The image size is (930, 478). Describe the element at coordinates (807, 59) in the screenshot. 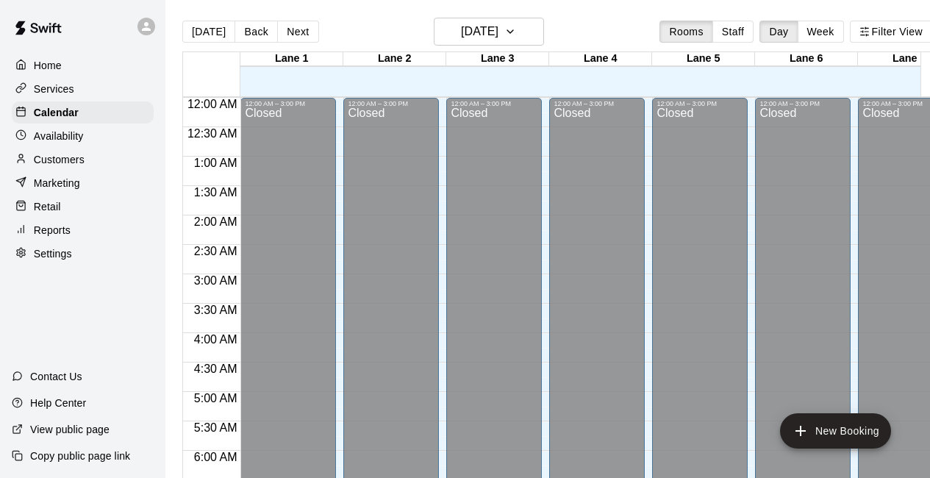

I see `div: Lane 6` at that location.